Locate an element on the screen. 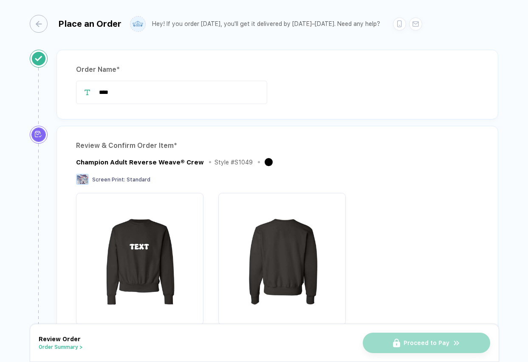 The height and width of the screenshot is (362, 528). div: Place an Order is located at coordinates (90, 24).